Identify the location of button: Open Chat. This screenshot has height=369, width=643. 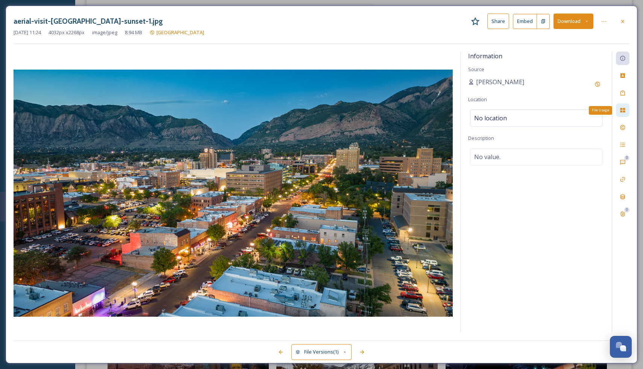
(620, 347).